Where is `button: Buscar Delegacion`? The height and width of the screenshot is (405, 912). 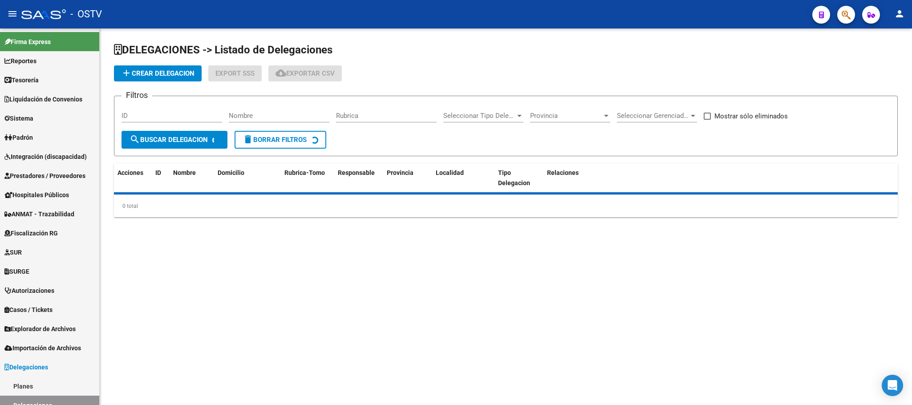
button: Buscar Delegacion is located at coordinates (174, 140).